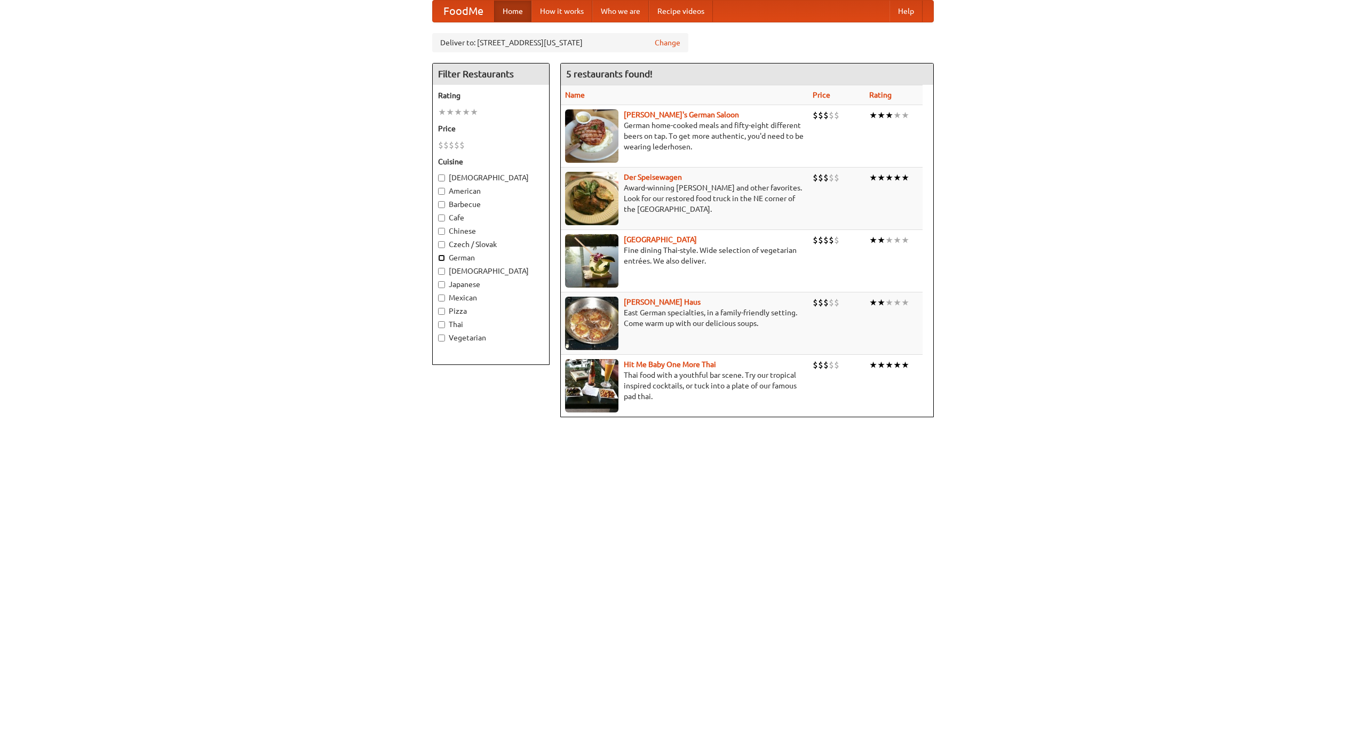 The height and width of the screenshot is (755, 1366). I want to click on a: Rating, so click(880, 95).